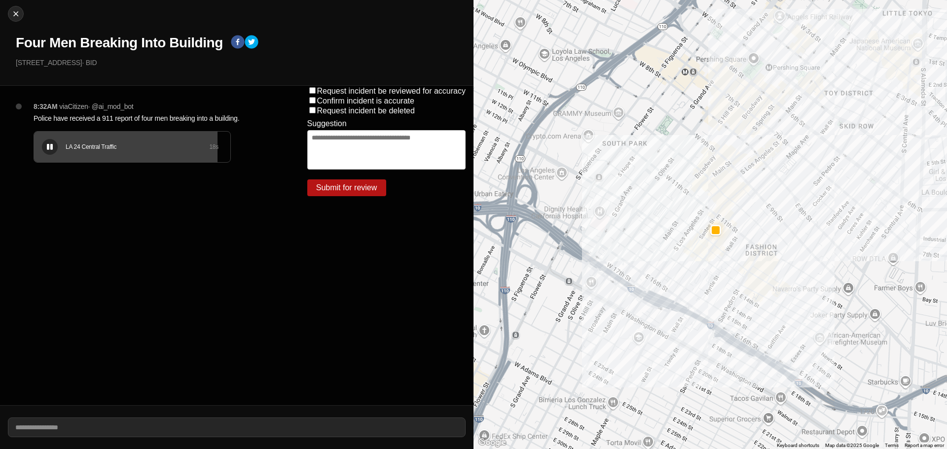 The width and height of the screenshot is (947, 449). Describe the element at coordinates (150, 118) in the screenshot. I see `p: Police have received a 911 report of four men breaking into a building.` at that location.